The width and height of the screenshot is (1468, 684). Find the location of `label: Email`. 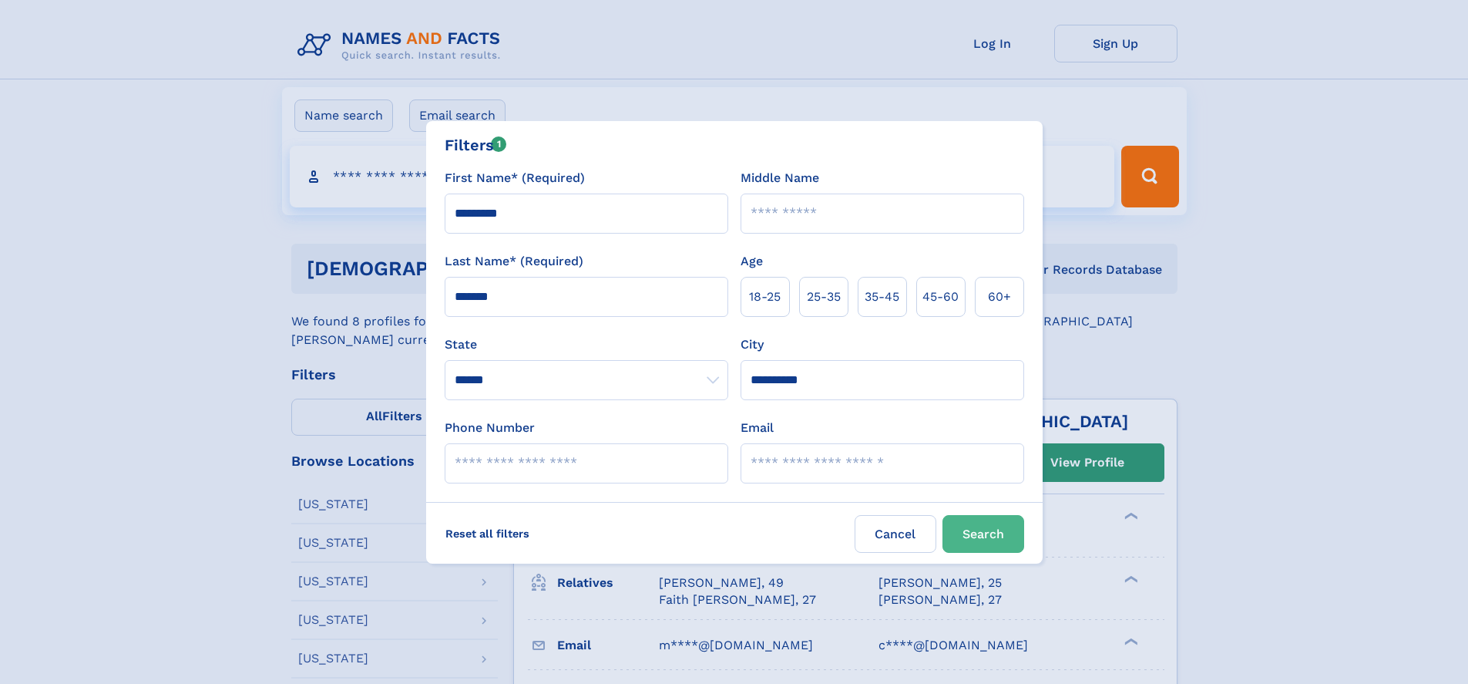

label: Email is located at coordinates (757, 428).